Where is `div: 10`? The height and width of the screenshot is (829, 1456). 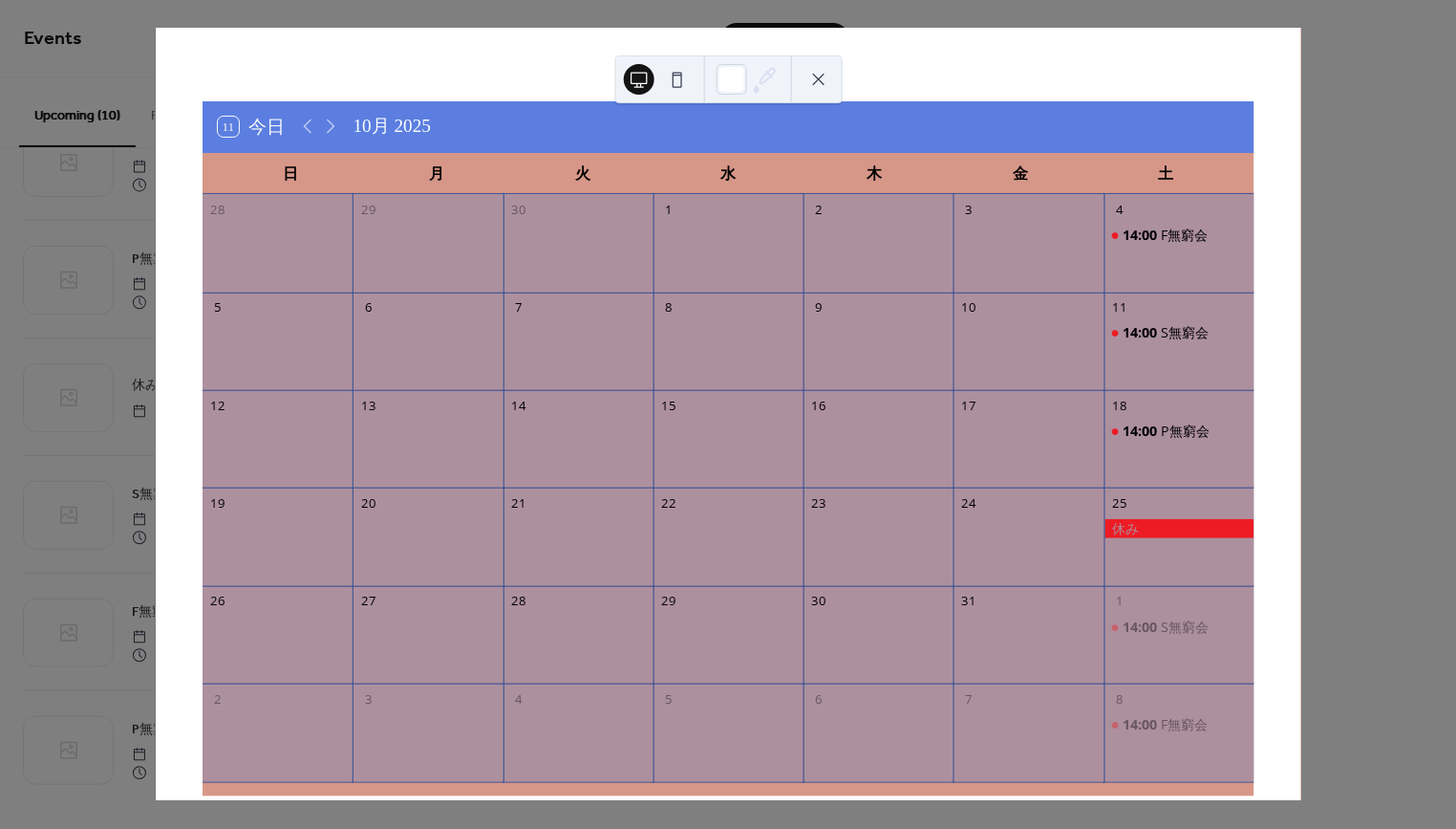
div: 10 is located at coordinates (970, 307).